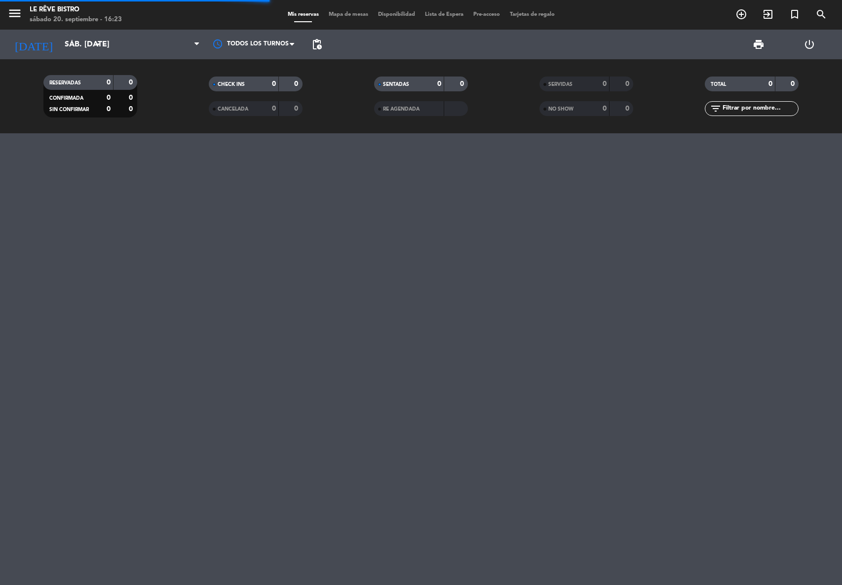 The height and width of the screenshot is (585, 842). What do you see at coordinates (231, 84) in the screenshot?
I see `span: CHECK INS` at bounding box center [231, 84].